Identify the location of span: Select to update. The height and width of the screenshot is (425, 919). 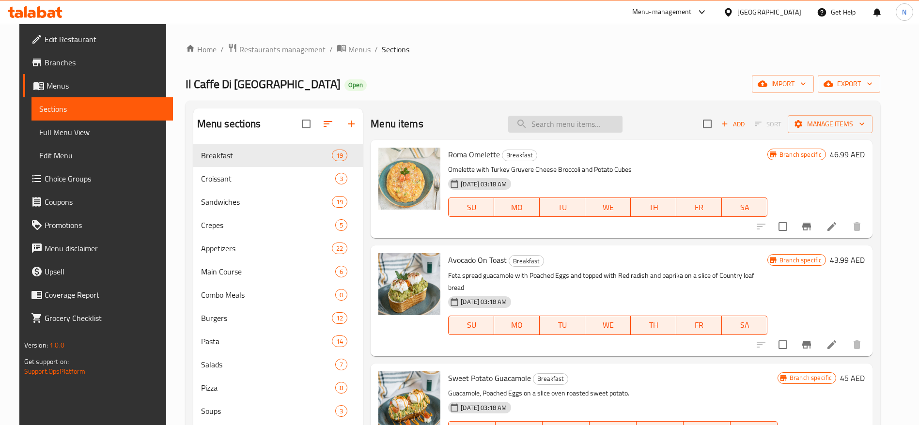
(783, 227).